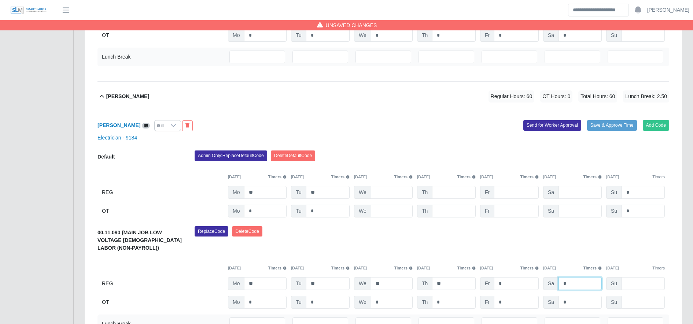 Image resolution: width=693 pixels, height=324 pixels. I want to click on button: Save & Approve Time, so click(612, 125).